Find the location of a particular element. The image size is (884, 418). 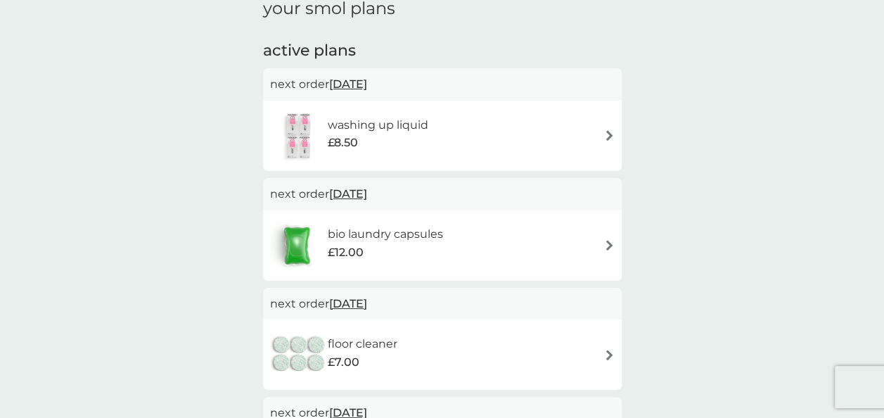

span: £8.50 is located at coordinates (343, 143).